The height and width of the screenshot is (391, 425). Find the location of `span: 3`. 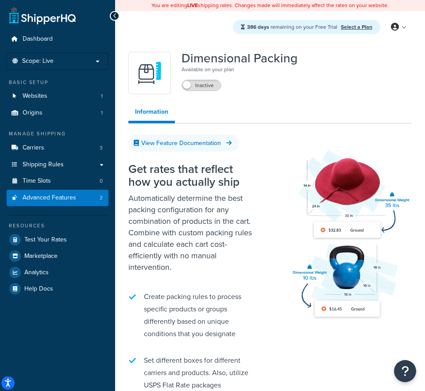

span: 3 is located at coordinates (101, 148).